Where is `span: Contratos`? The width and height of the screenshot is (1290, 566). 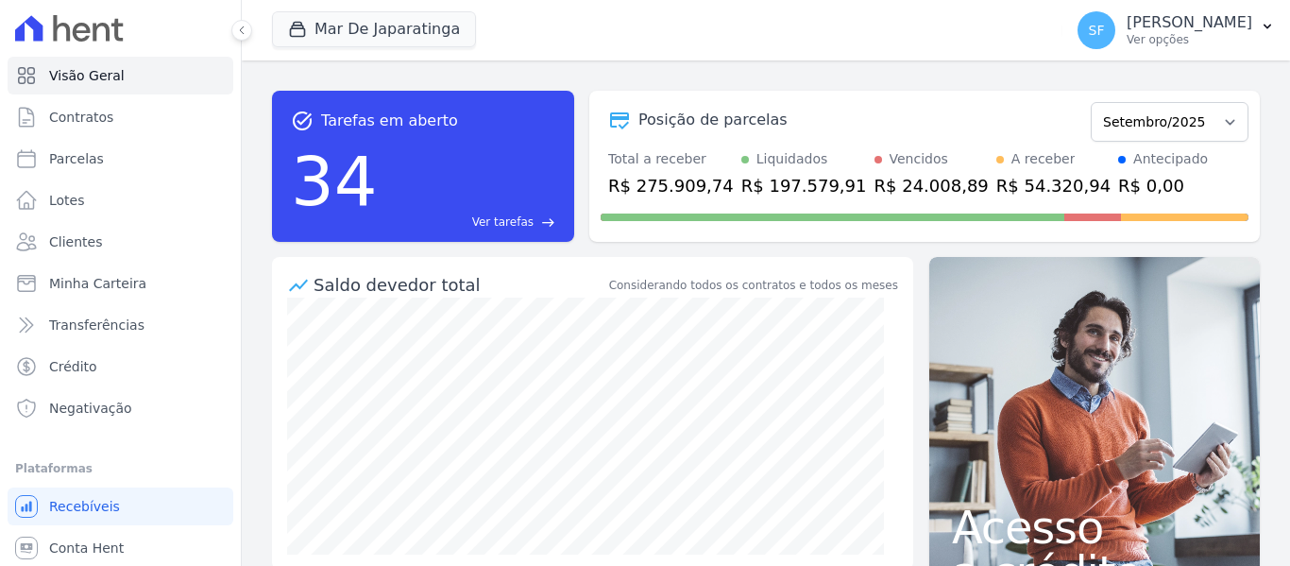
span: Contratos is located at coordinates (81, 117).